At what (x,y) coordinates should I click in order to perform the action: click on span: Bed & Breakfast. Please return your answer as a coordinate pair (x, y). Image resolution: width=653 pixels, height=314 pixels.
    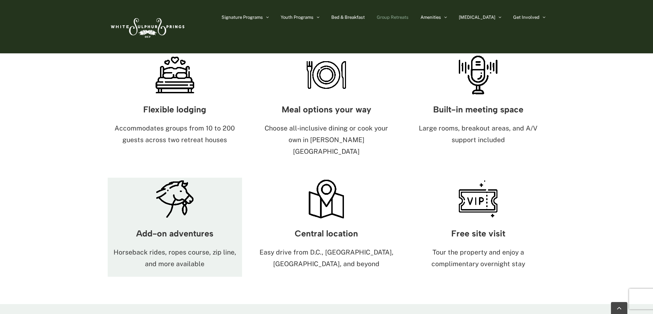
    Looking at the image, I should click on (348, 17).